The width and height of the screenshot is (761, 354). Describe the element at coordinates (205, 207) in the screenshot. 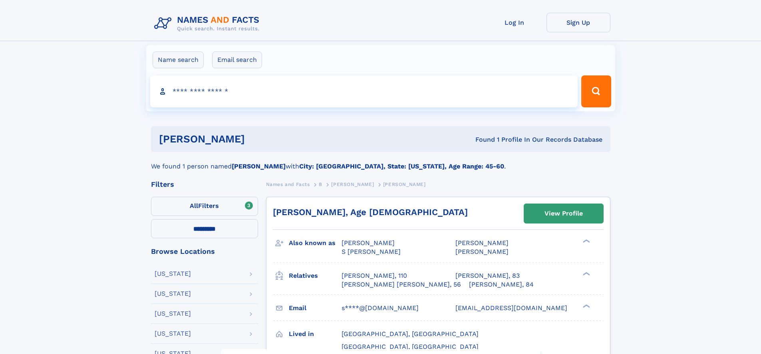

I see `label: Filters` at that location.